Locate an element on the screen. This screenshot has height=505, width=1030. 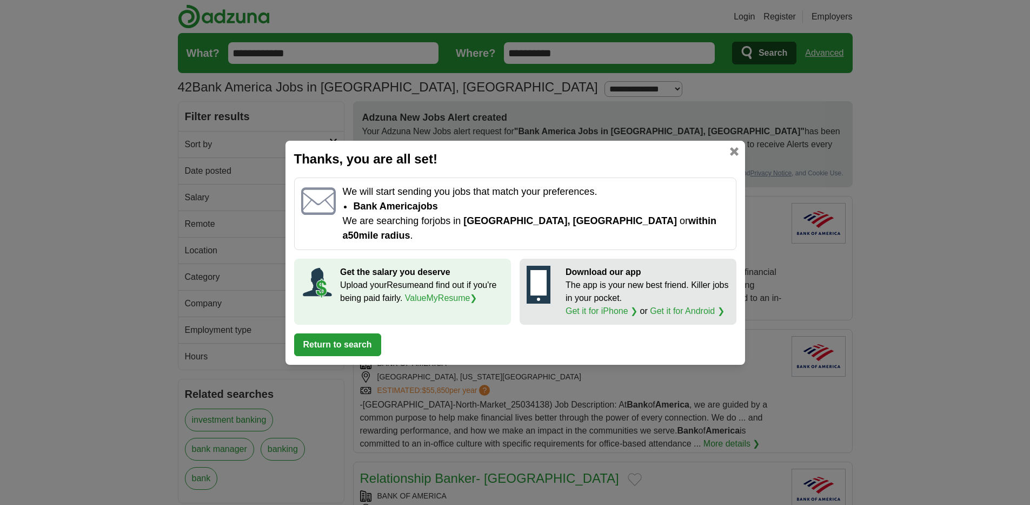
p: Upload your Resume and find out if you're being paid fairly. is located at coordinates (422, 291).